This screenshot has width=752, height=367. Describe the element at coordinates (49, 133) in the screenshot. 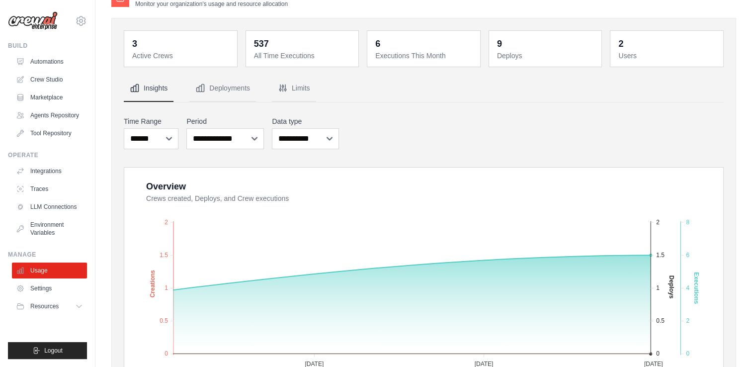

I see `a: Tool Repository` at that location.